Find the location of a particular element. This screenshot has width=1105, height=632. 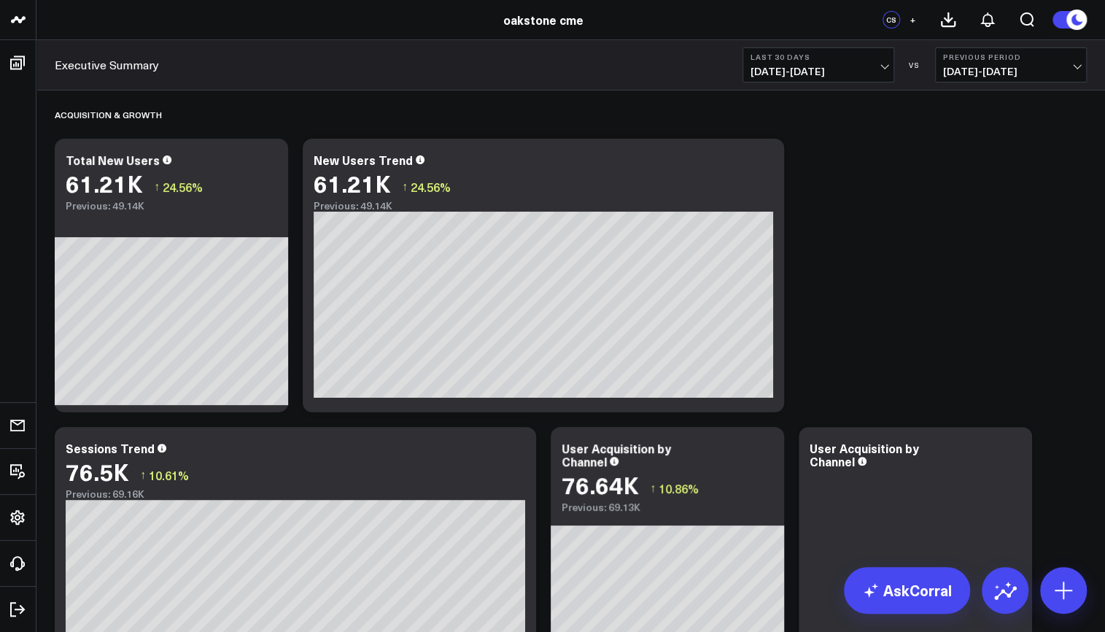

div: 76.64K is located at coordinates (600, 484).